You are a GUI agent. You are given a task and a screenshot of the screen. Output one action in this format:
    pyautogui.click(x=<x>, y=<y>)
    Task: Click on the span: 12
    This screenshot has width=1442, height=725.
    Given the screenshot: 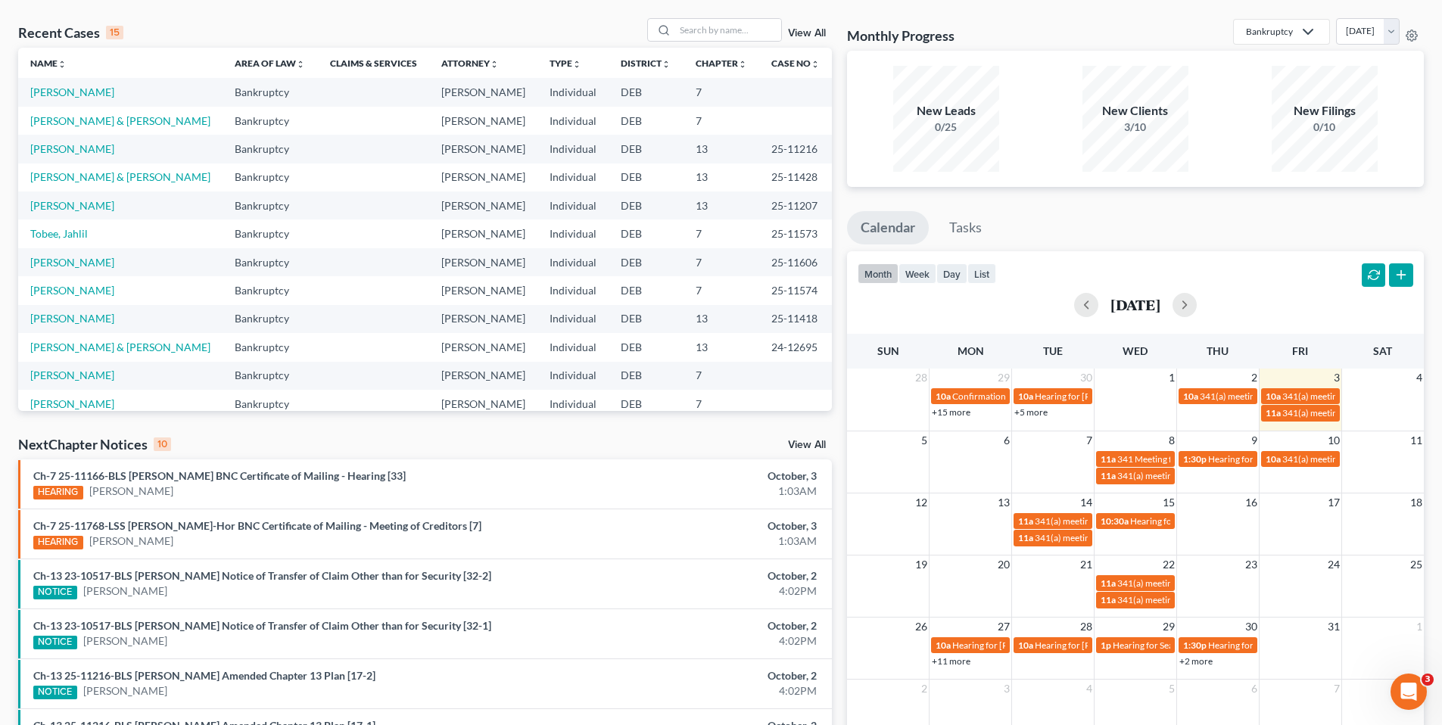 What is the action you would take?
    pyautogui.click(x=921, y=503)
    